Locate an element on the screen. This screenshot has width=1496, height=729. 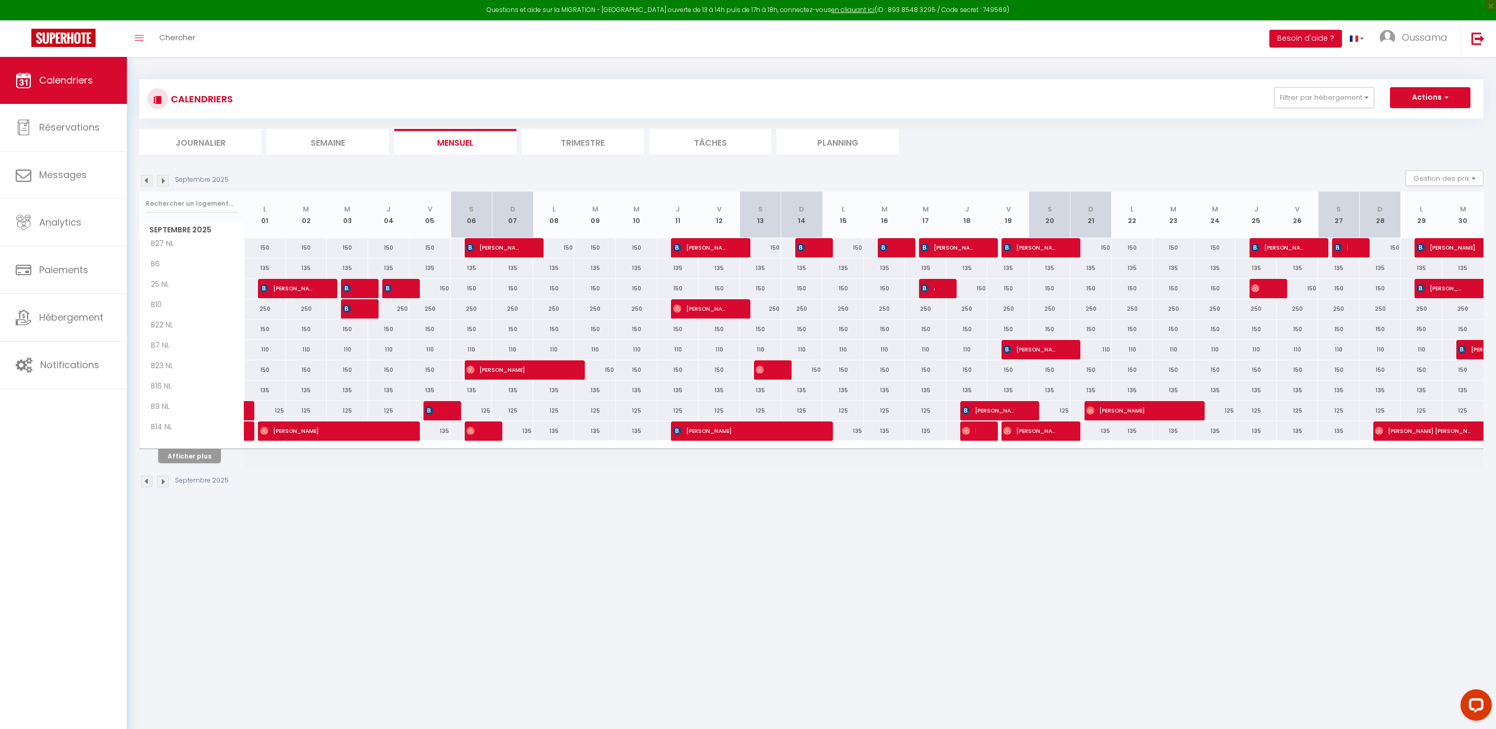
button: Actions is located at coordinates (1430, 98).